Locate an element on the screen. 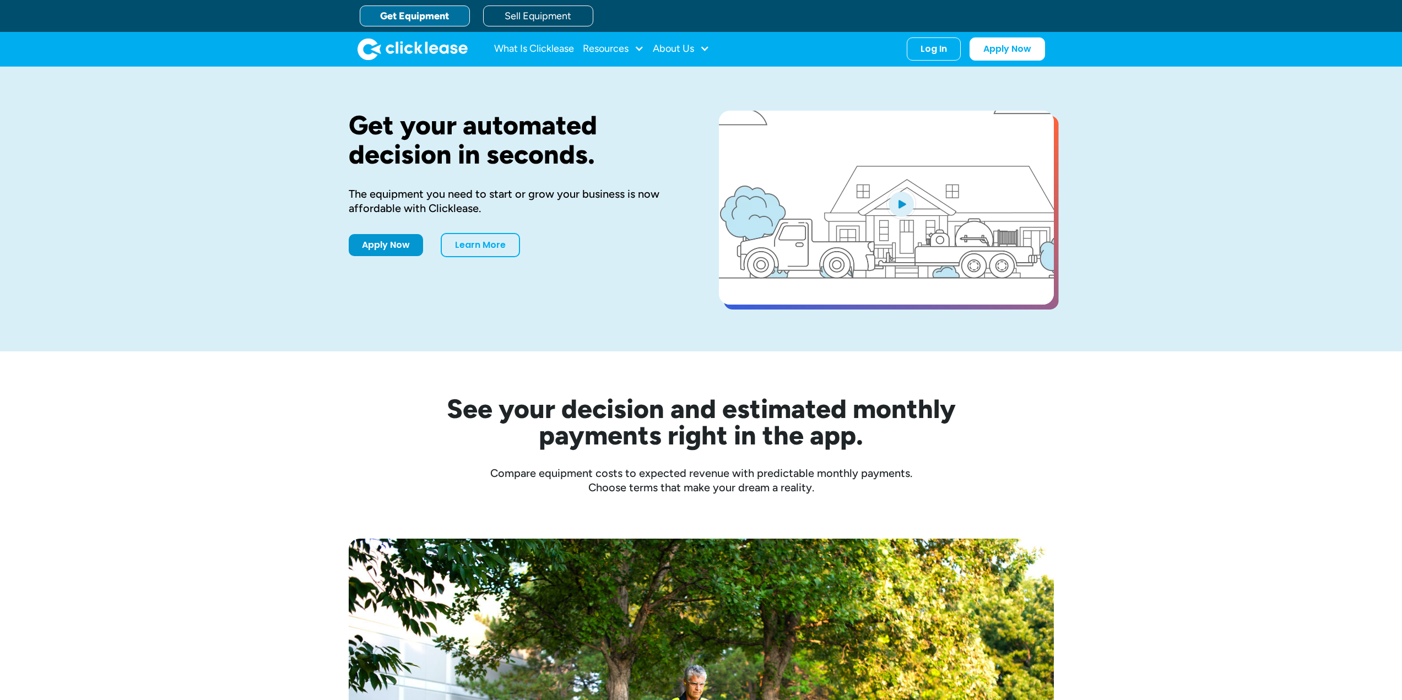 This screenshot has height=700, width=1402. a: home is located at coordinates (413, 49).